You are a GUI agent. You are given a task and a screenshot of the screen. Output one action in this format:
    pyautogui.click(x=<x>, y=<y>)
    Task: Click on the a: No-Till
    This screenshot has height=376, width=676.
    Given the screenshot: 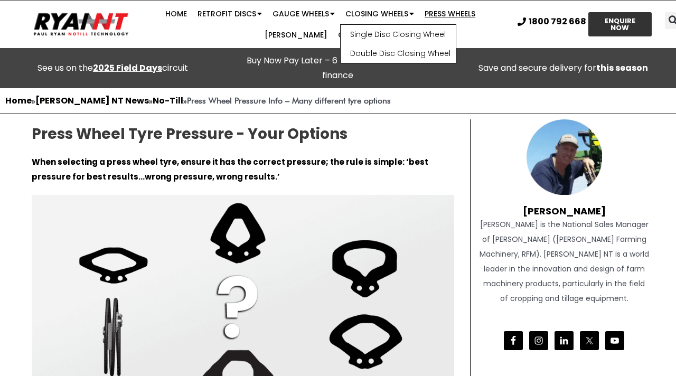 What is the action you would take?
    pyautogui.click(x=168, y=100)
    